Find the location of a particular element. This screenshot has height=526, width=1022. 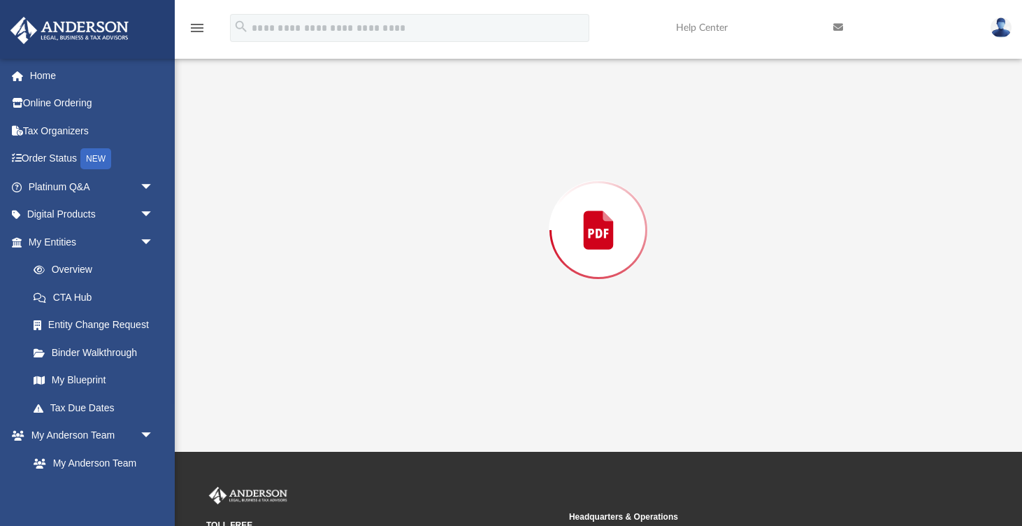

i: search is located at coordinates (241, 27).